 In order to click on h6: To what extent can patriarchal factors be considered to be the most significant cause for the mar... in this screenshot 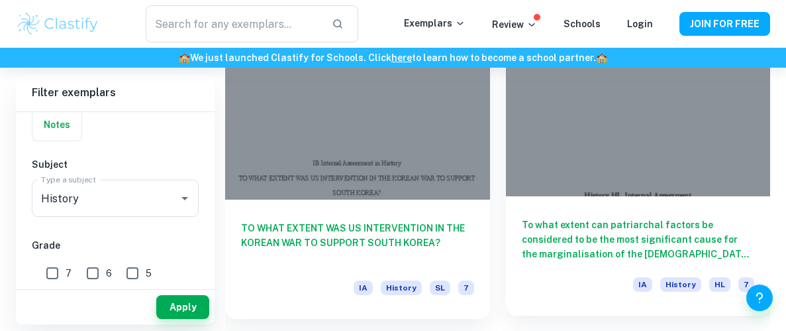, I will do `click(639, 239)`.